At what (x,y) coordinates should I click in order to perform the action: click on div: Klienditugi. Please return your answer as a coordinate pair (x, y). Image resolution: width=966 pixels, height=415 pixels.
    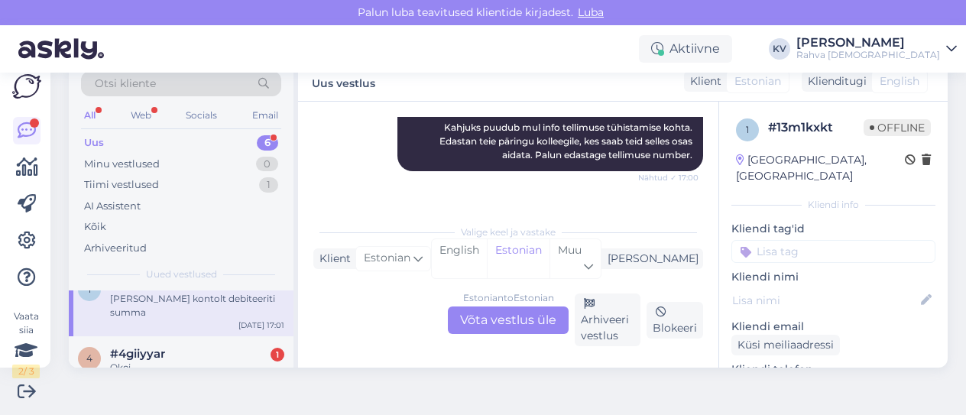
    Looking at the image, I should click on (834, 81).